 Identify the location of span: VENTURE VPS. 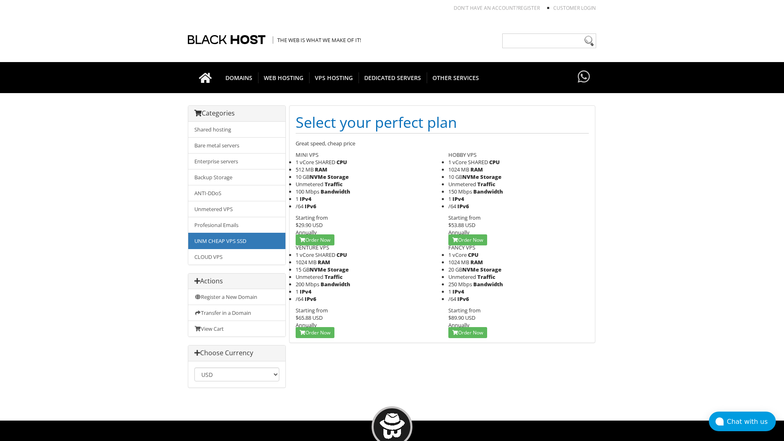
(312, 247).